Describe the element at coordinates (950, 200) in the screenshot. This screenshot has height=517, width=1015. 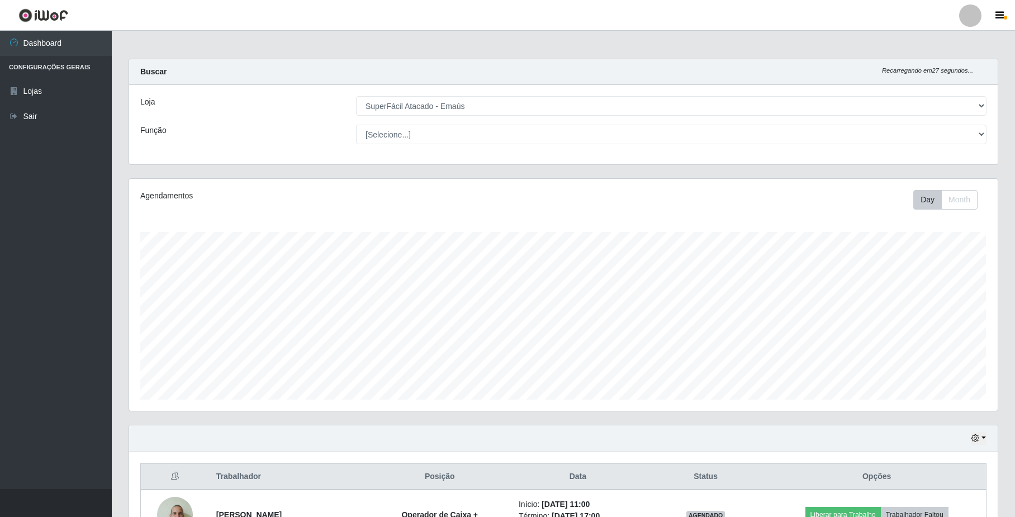
I see `div: Toolbar with button groups` at that location.